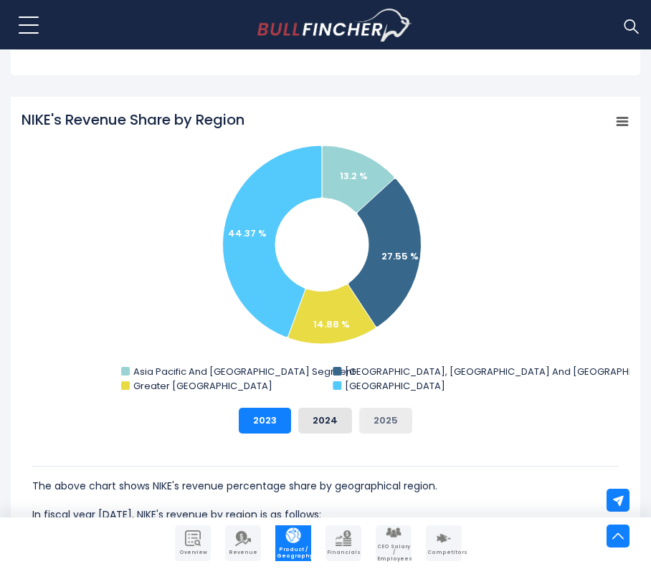  I want to click on a: Company Competitors, so click(444, 544).